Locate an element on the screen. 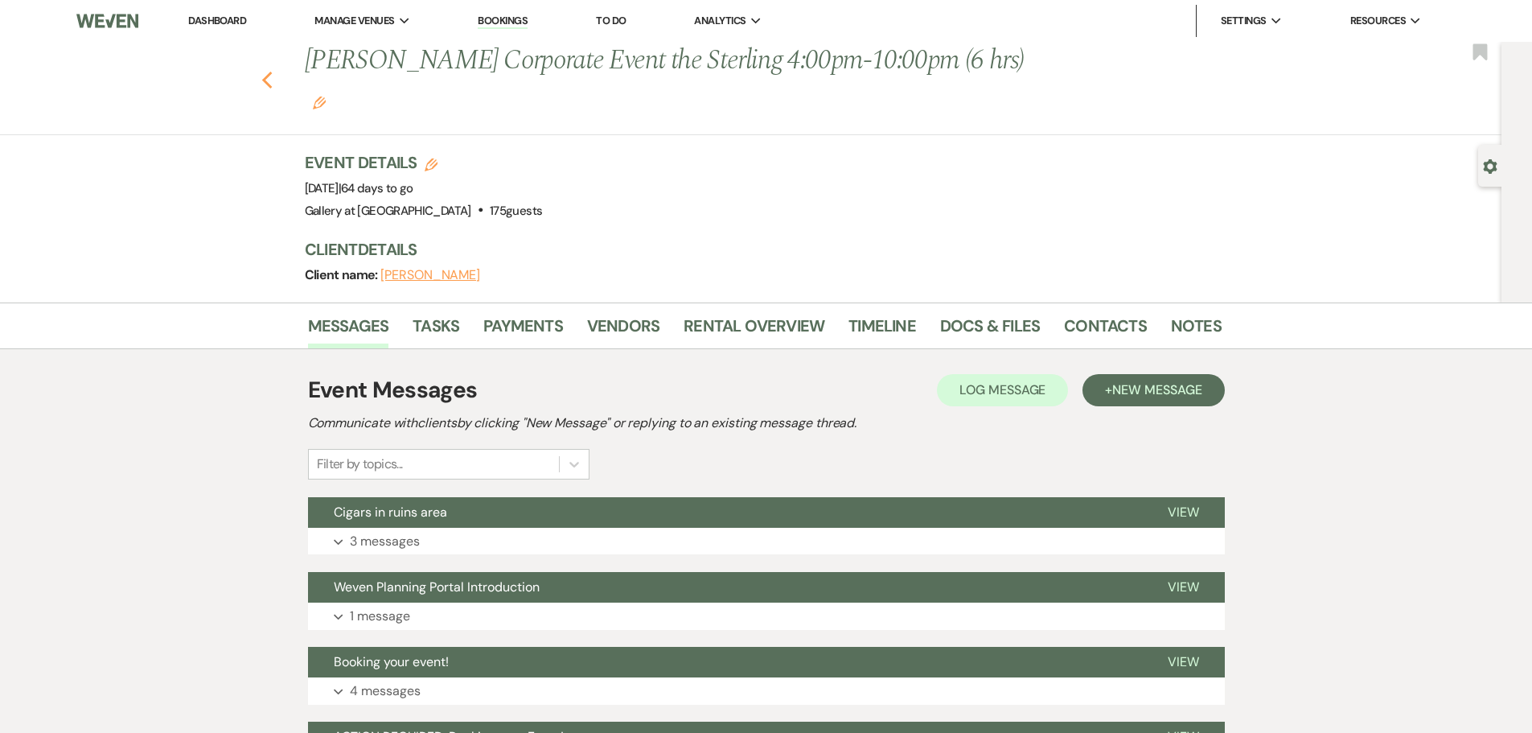  button: Edit is located at coordinates (319, 102).